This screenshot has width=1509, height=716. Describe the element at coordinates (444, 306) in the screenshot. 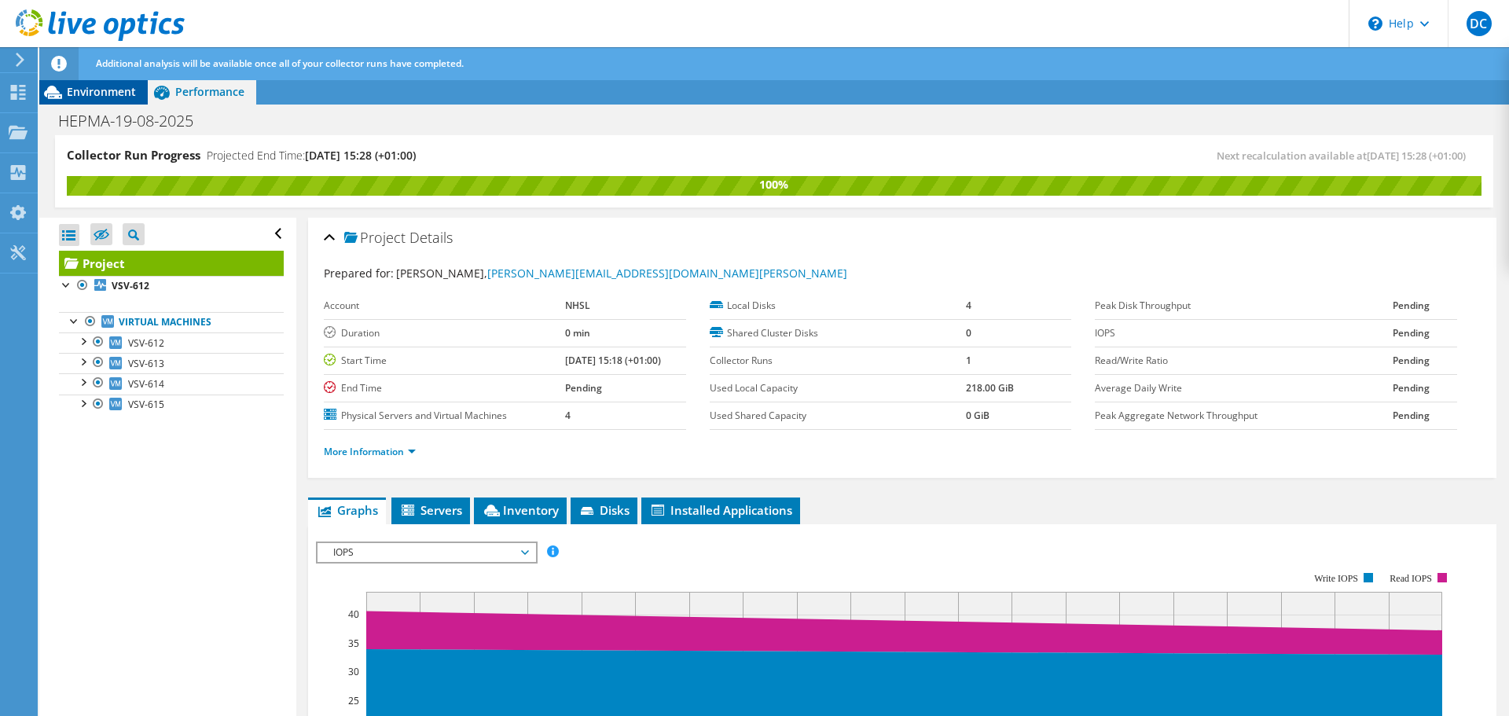

I see `label: Account` at that location.